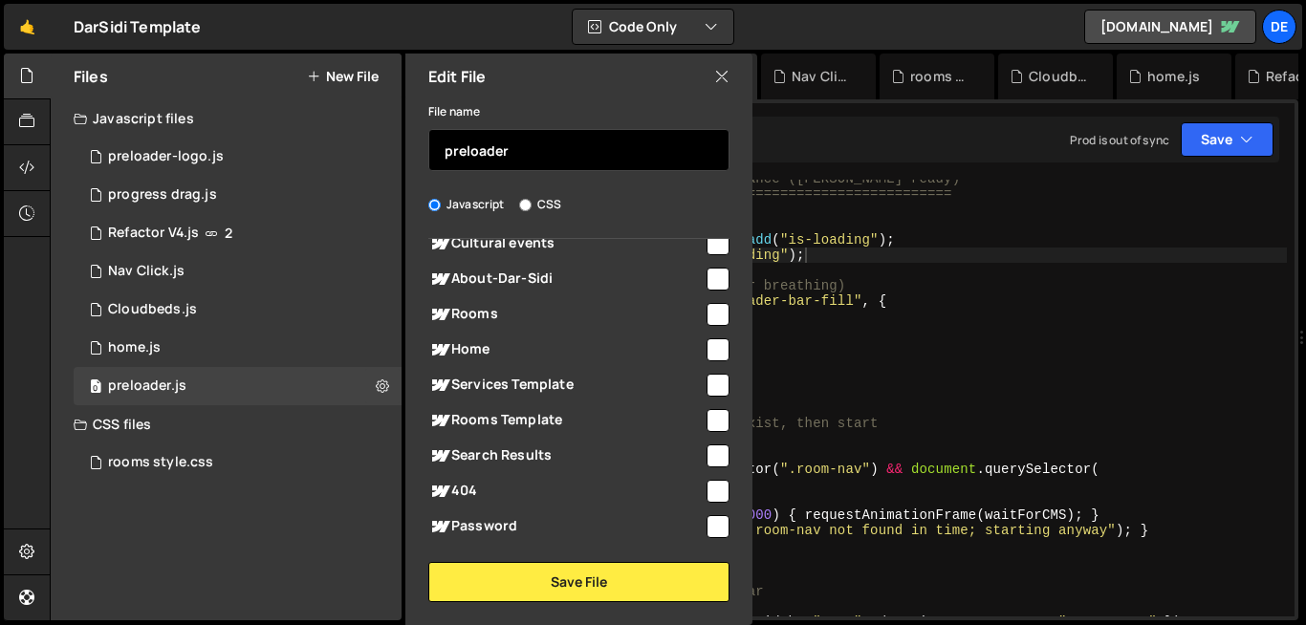 The height and width of the screenshot is (625, 1306). What do you see at coordinates (153, 233) in the screenshot?
I see `div: Refactor V4.js` at bounding box center [153, 233].